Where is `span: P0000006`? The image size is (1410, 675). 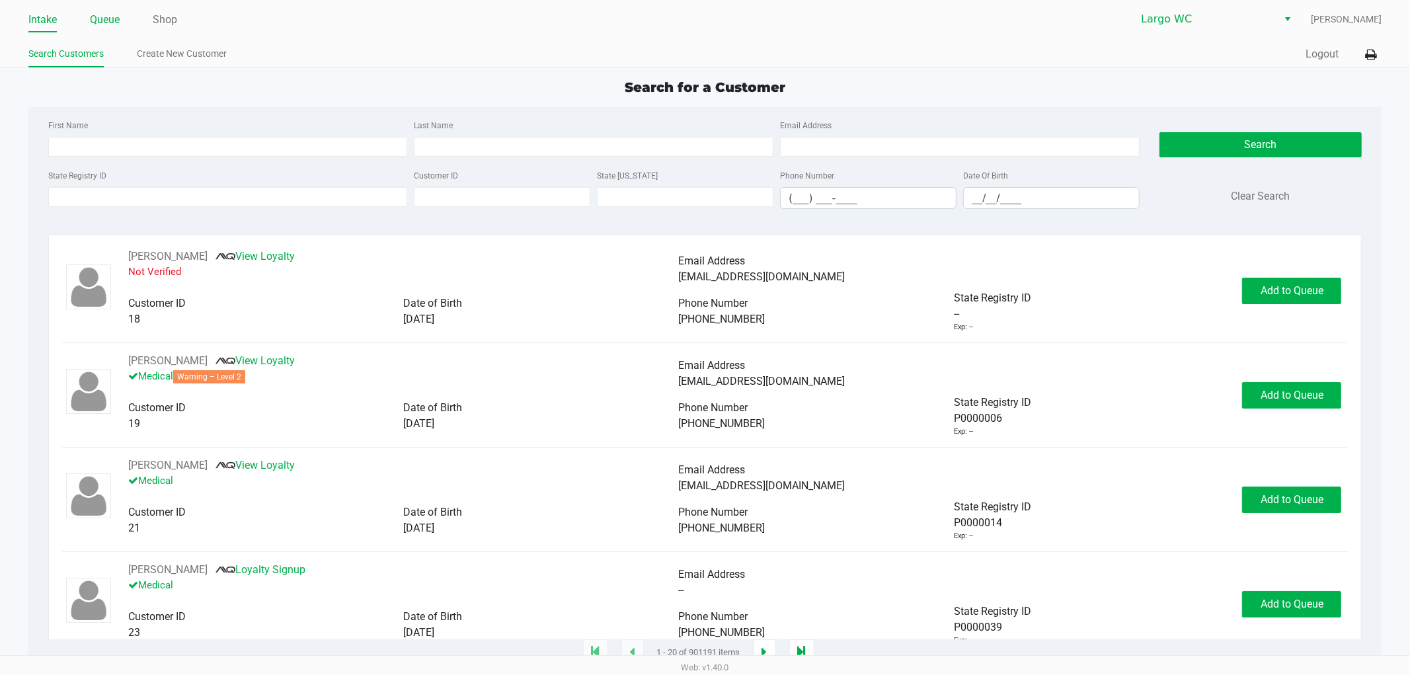 span: P0000006 is located at coordinates (977, 418).